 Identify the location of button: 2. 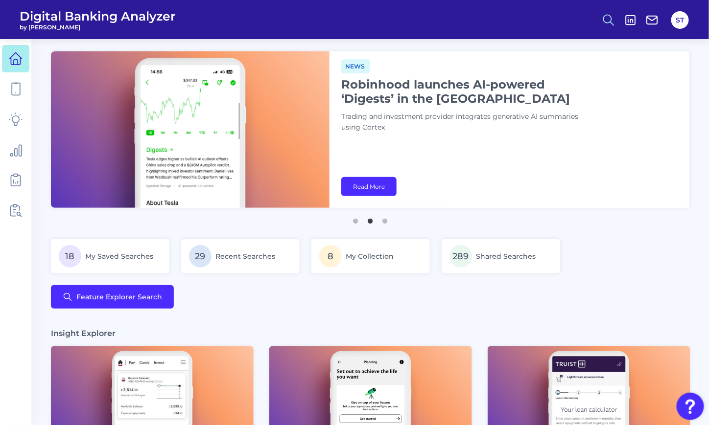
(370, 219).